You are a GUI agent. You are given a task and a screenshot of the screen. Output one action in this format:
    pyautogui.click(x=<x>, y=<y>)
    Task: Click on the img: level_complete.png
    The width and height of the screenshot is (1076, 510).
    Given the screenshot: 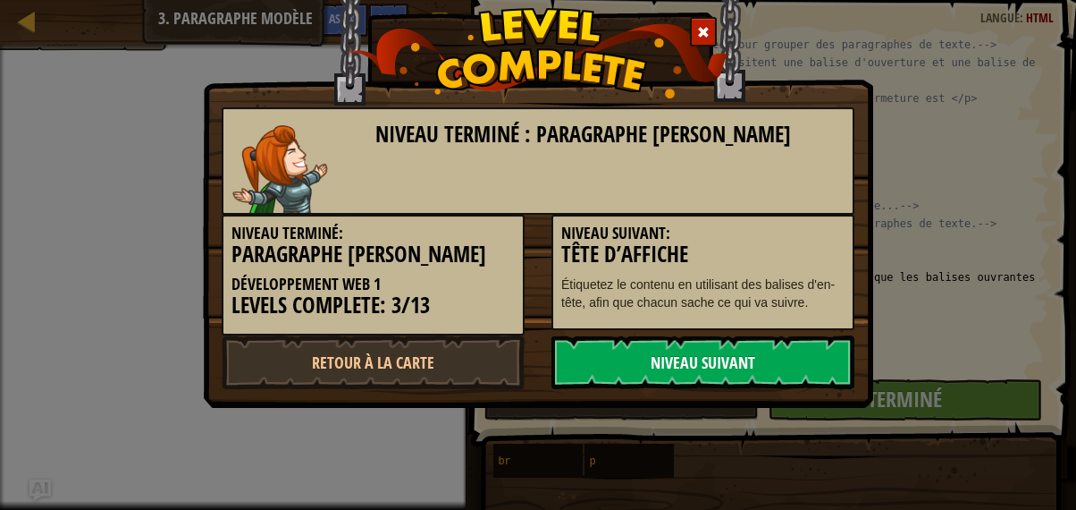 What is the action you would take?
    pyautogui.click(x=538, y=53)
    